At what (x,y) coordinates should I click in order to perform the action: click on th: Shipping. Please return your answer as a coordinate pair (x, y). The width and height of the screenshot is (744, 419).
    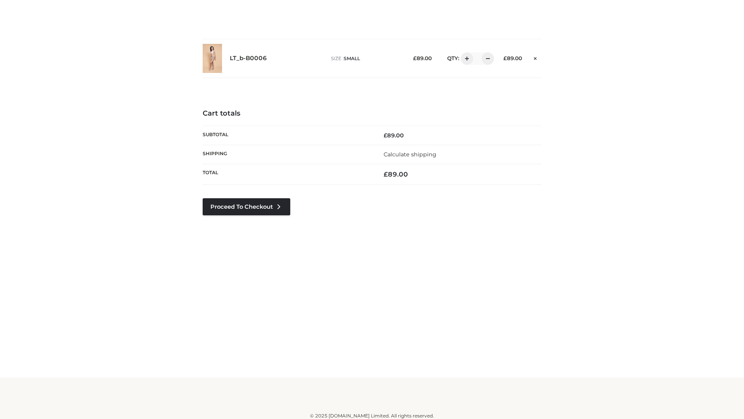
    Looking at the image, I should click on (287, 154).